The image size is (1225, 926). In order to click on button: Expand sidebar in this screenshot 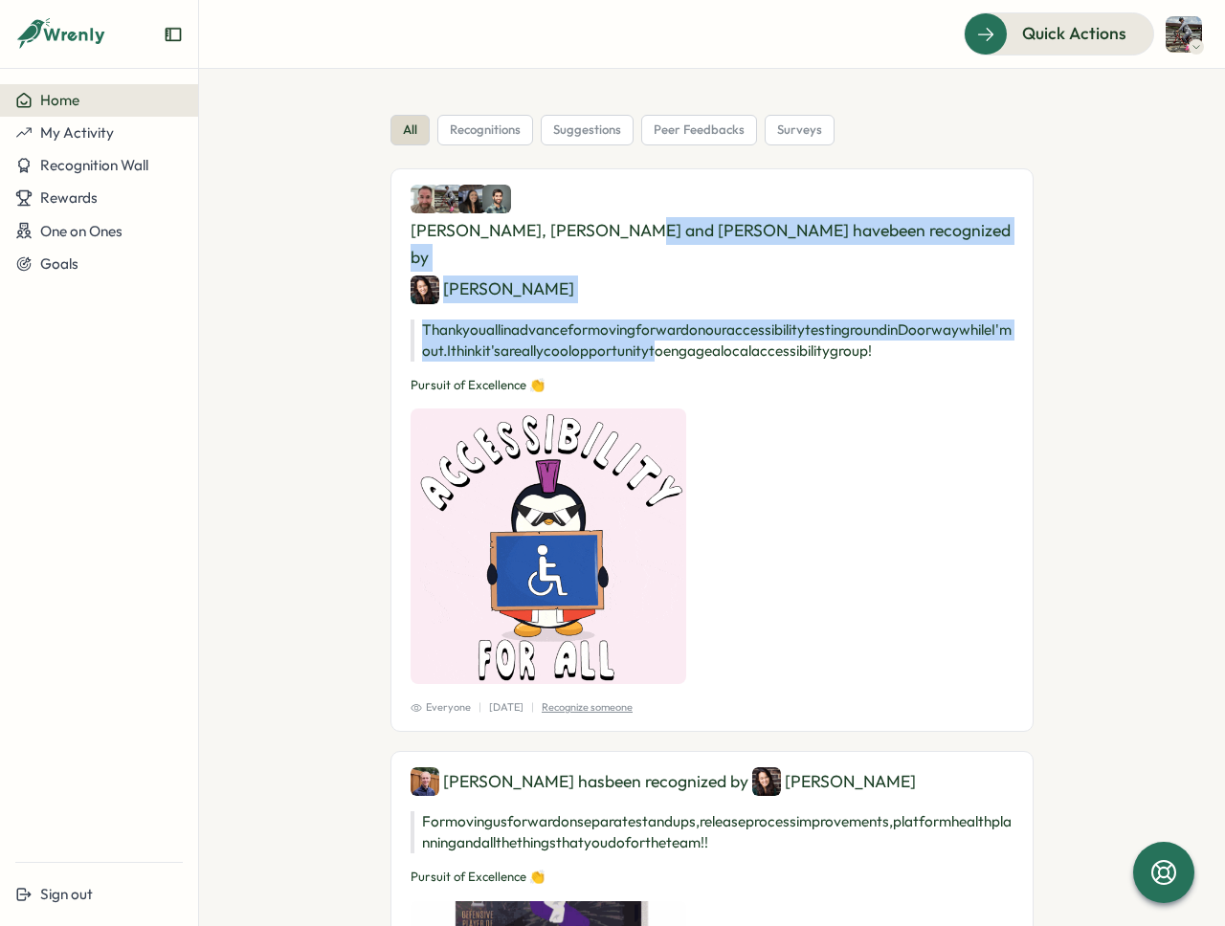, I will do `click(173, 34)`.